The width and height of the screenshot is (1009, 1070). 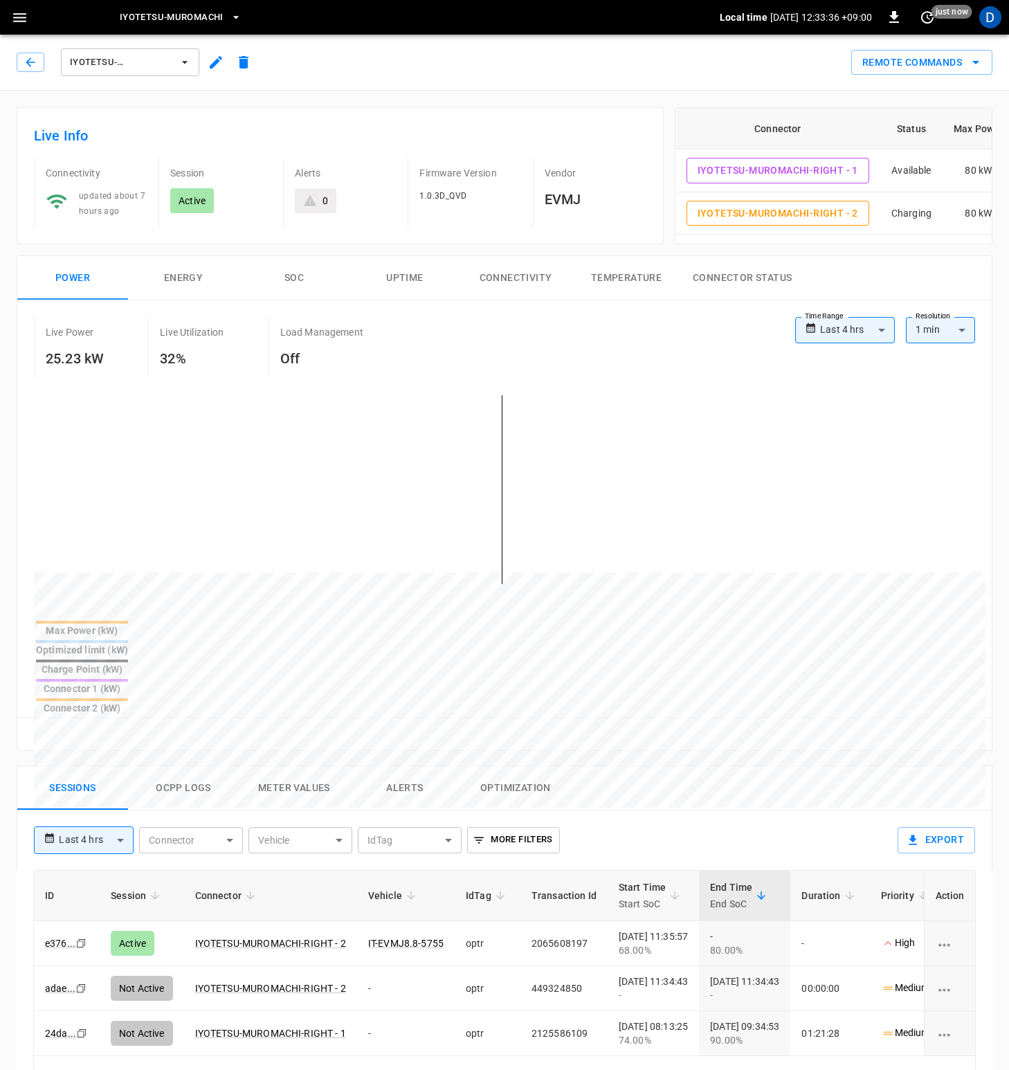 What do you see at coordinates (513, 840) in the screenshot?
I see `button: More Filters` at bounding box center [513, 840].